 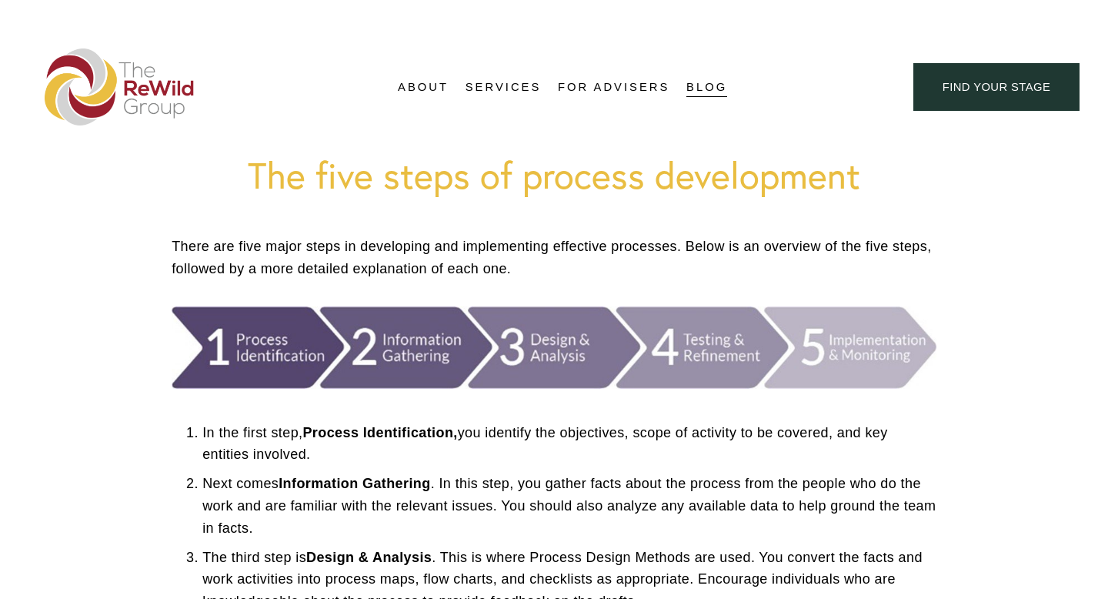 What do you see at coordinates (996, 87) in the screenshot?
I see `a: find your stage` at bounding box center [996, 87].